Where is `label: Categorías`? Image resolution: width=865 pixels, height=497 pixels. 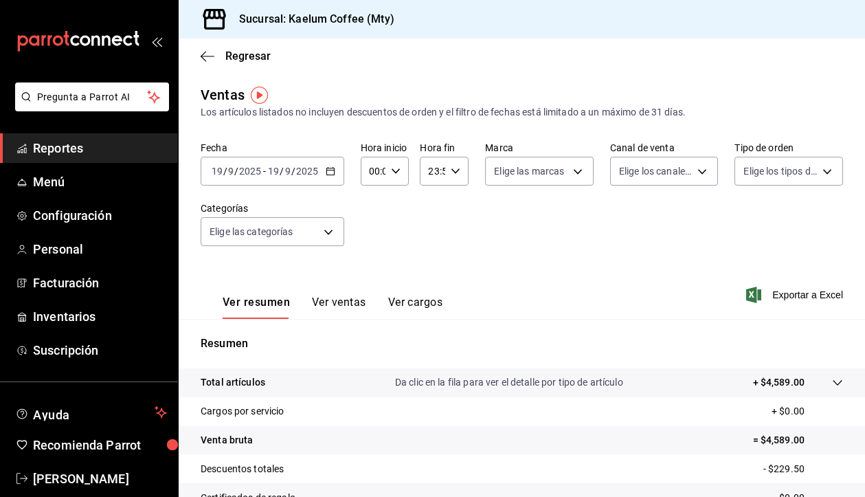
label: Categorías is located at coordinates (272, 208).